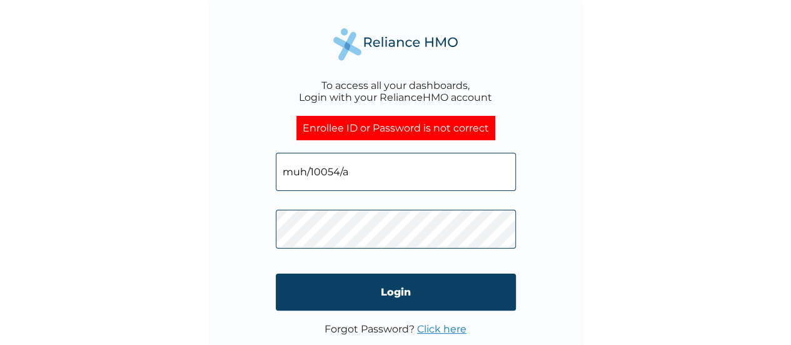  What do you see at coordinates (396, 128) in the screenshot?
I see `div: Enrollee ID or Password is not correct` at bounding box center [396, 128].